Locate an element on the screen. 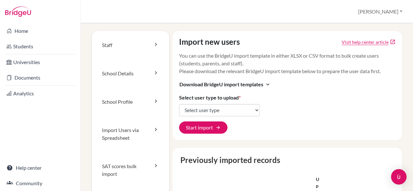  a: Import Users via Spreadsheet is located at coordinates (130, 134).